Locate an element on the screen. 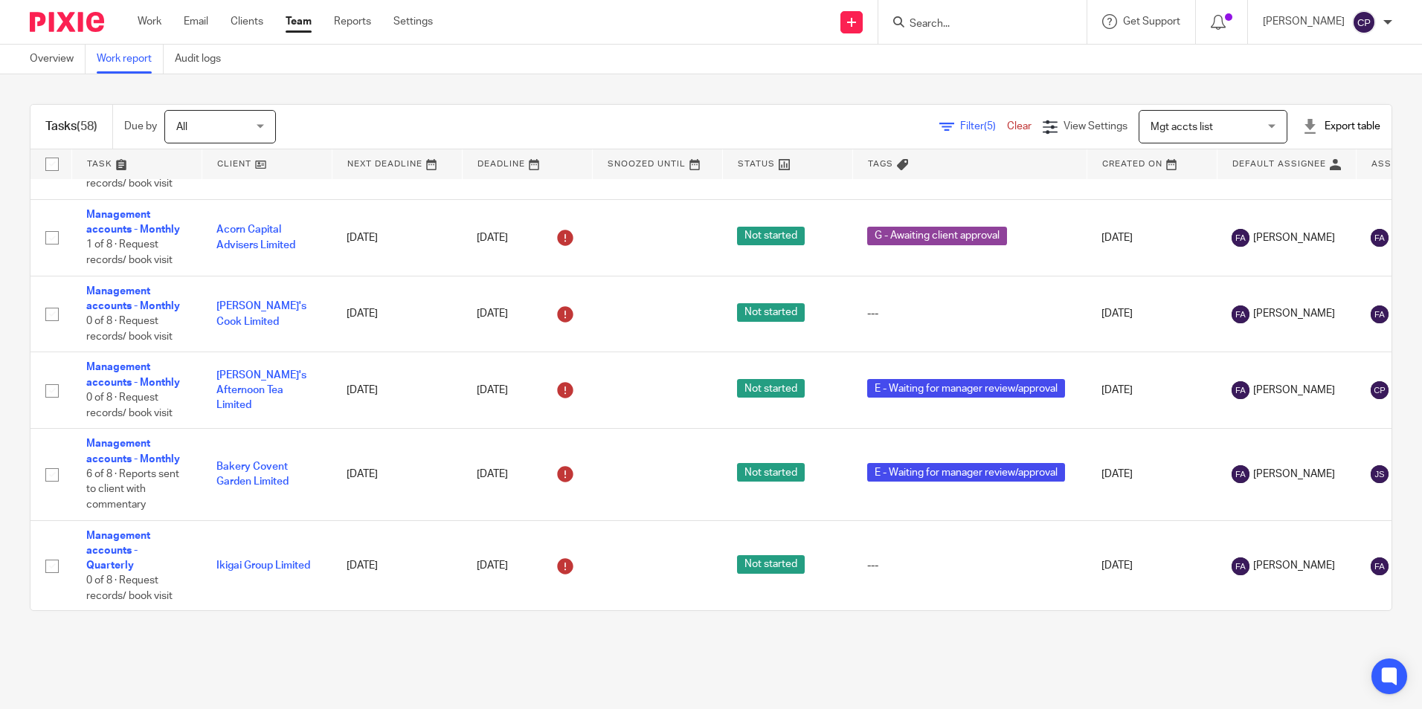  a: Work is located at coordinates (149, 22).